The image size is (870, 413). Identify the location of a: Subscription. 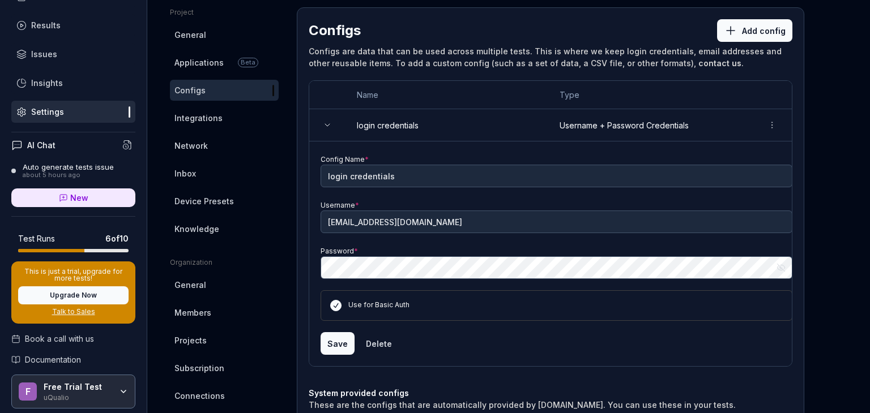
(224, 368).